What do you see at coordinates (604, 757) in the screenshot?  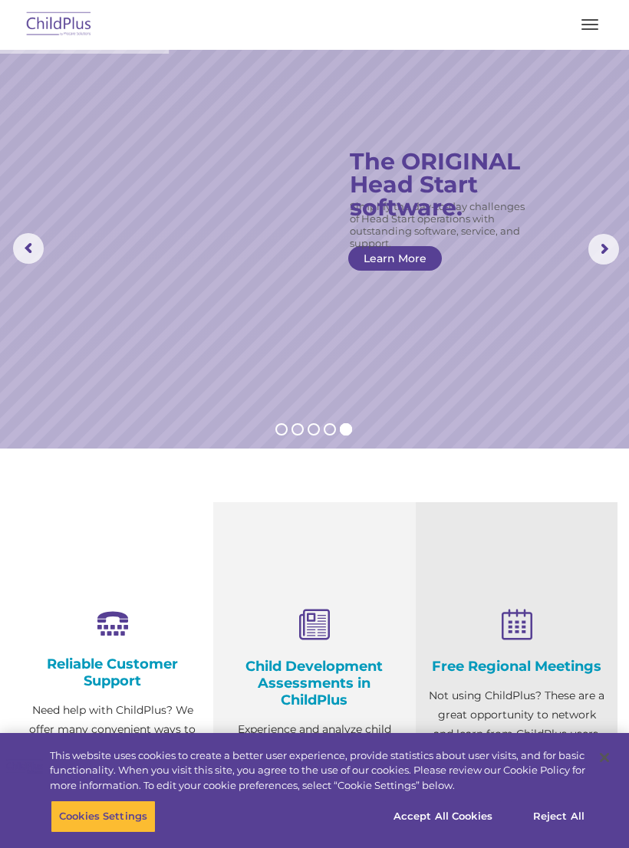 I see `button: Close` at bounding box center [604, 757].